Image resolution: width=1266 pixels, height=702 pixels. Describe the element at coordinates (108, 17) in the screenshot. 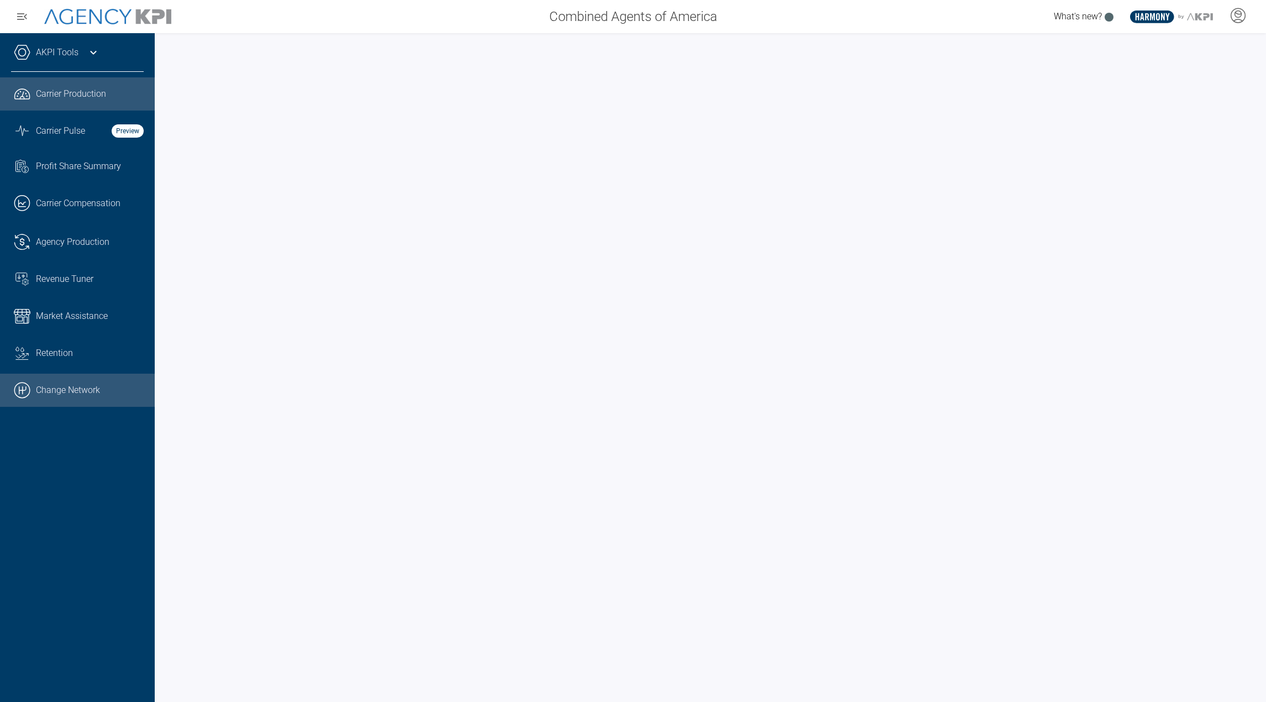

I see `img: AgencyKPI` at that location.